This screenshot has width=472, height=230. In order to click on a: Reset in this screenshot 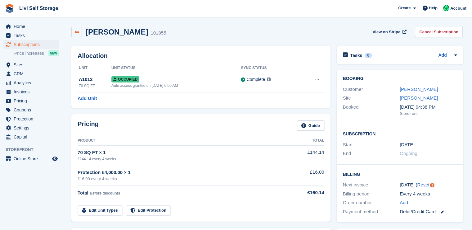, I will do `click(423, 184)`.